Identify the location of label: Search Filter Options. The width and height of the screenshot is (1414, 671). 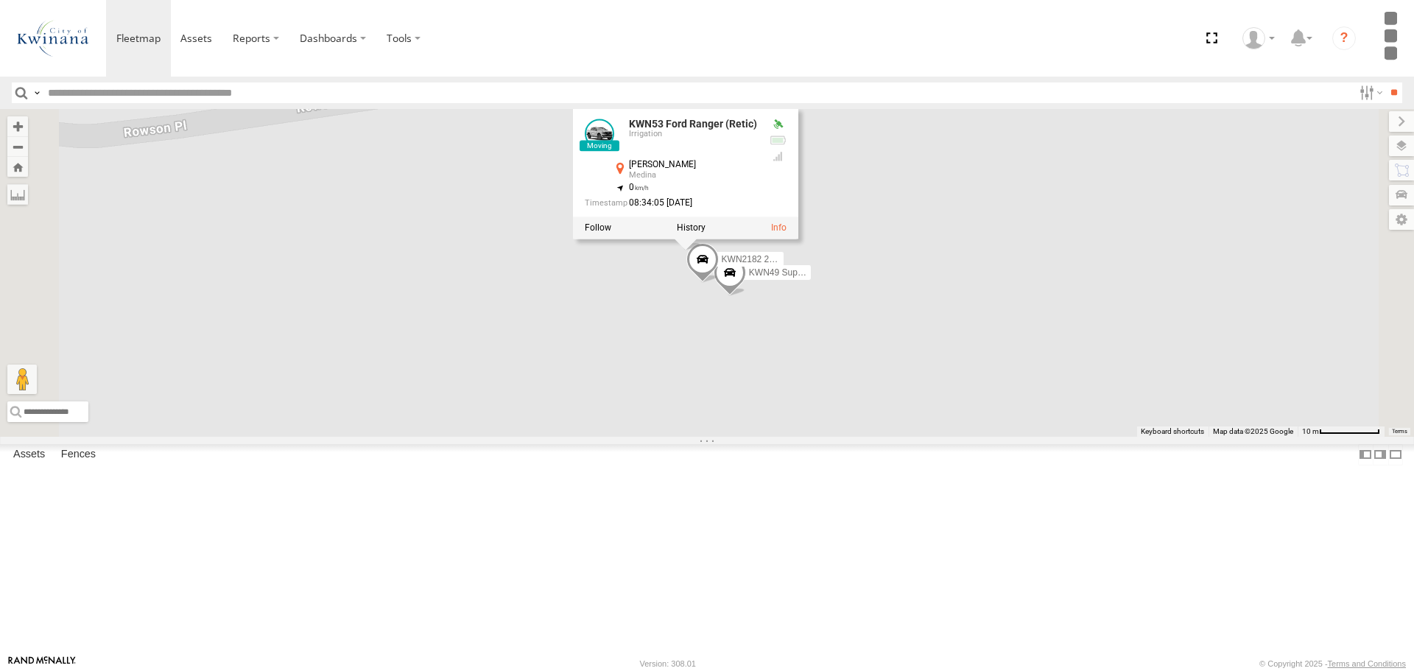
(1370, 93).